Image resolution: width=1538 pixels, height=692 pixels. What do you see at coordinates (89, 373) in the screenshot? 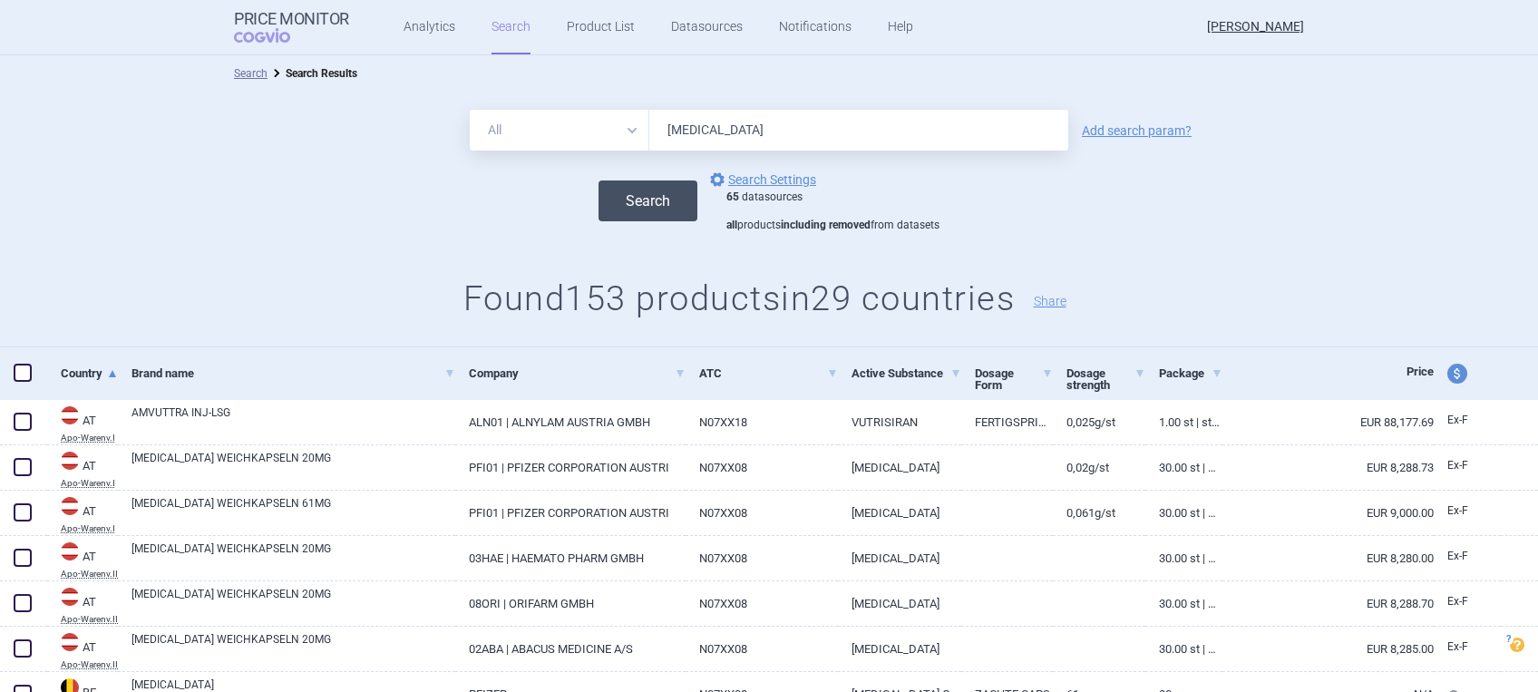
I see `a: Country` at bounding box center [89, 373].